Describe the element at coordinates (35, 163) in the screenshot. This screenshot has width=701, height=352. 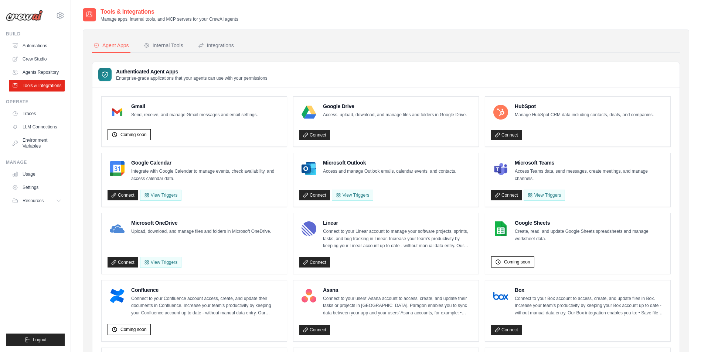
I see `div: Manage` at that location.